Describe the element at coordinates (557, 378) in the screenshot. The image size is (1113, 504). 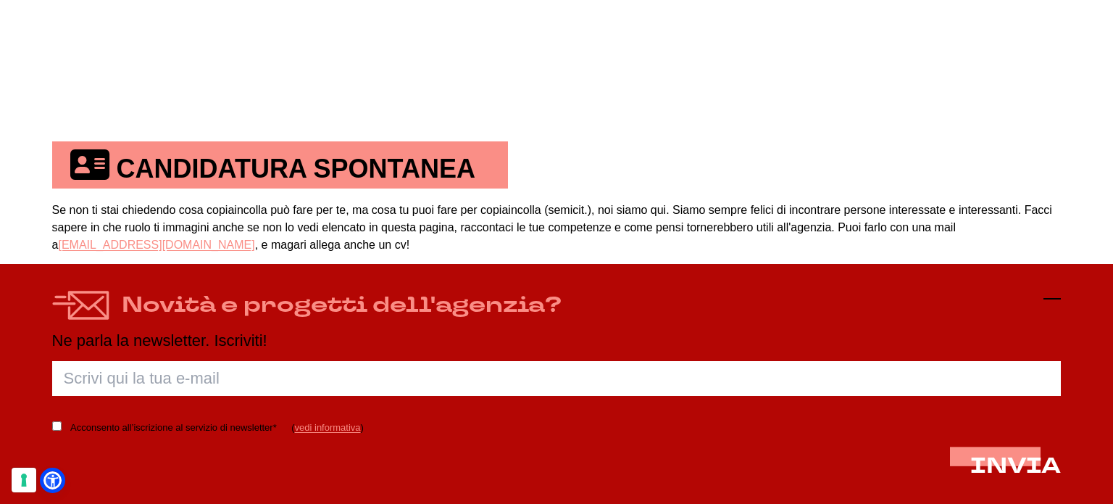
I see `input: Scrivi qui la tua e-mail` at that location.